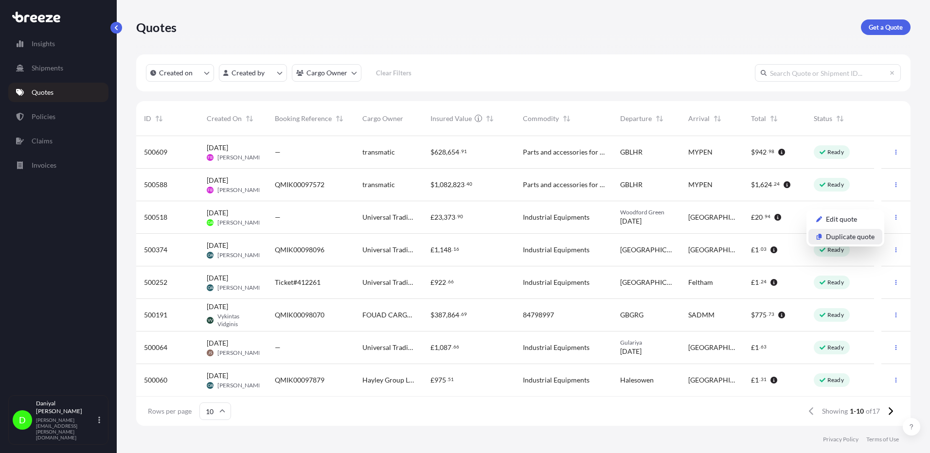 This screenshot has height=453, width=930. What do you see at coordinates (845, 228) in the screenshot?
I see `div: Actions` at bounding box center [845, 228].